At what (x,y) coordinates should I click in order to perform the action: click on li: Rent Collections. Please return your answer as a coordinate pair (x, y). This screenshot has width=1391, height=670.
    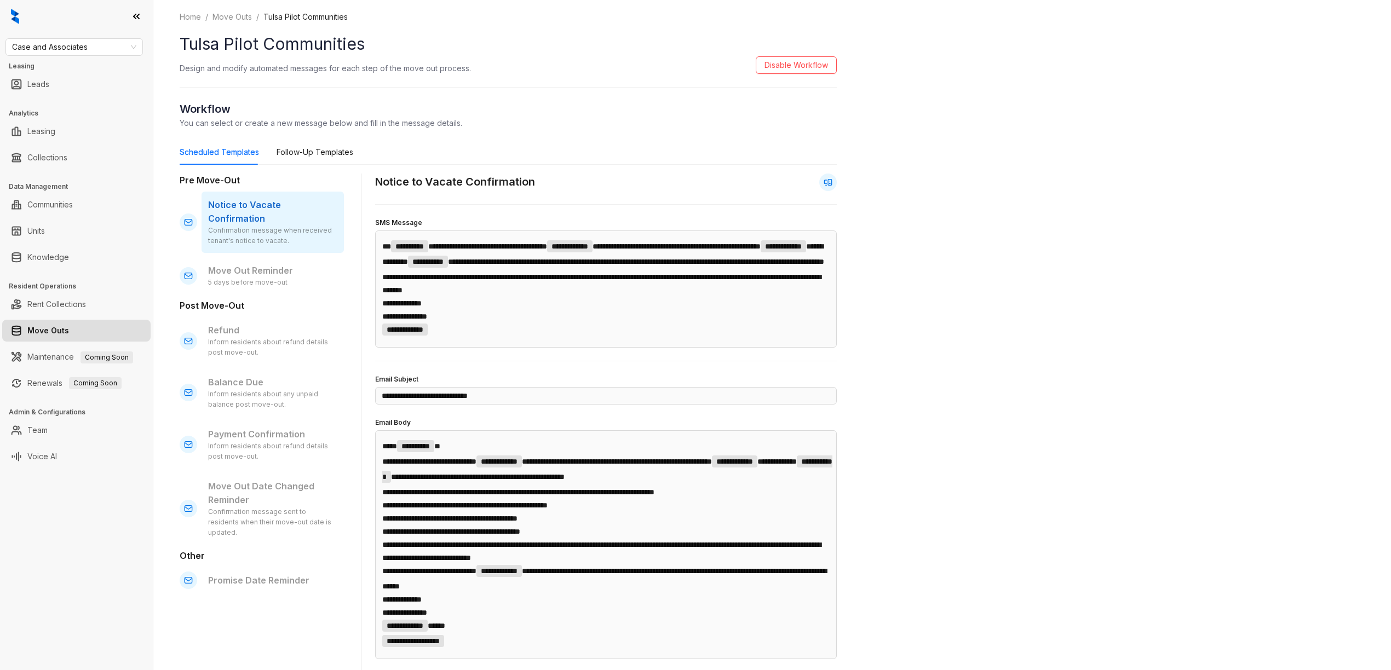
    Looking at the image, I should click on (76, 304).